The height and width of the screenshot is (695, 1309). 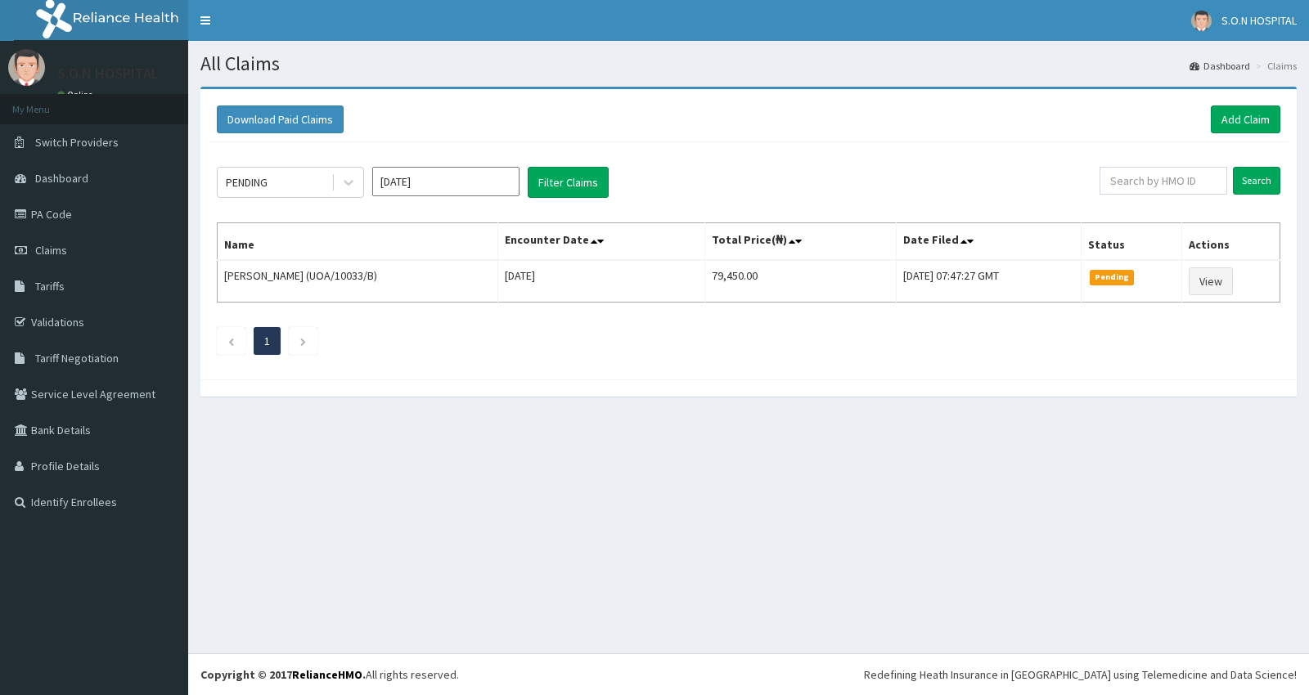 What do you see at coordinates (77, 95) in the screenshot?
I see `a: Online` at bounding box center [77, 95].